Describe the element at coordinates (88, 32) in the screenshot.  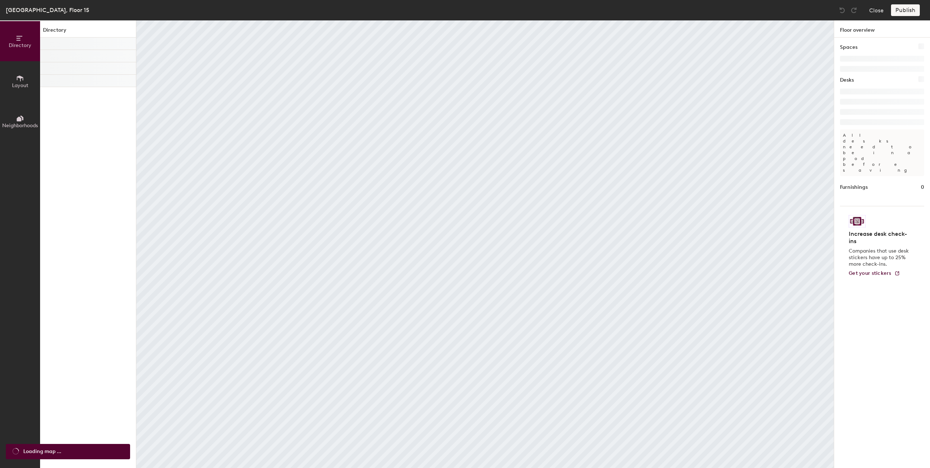
I see `h1: Directory` at that location.